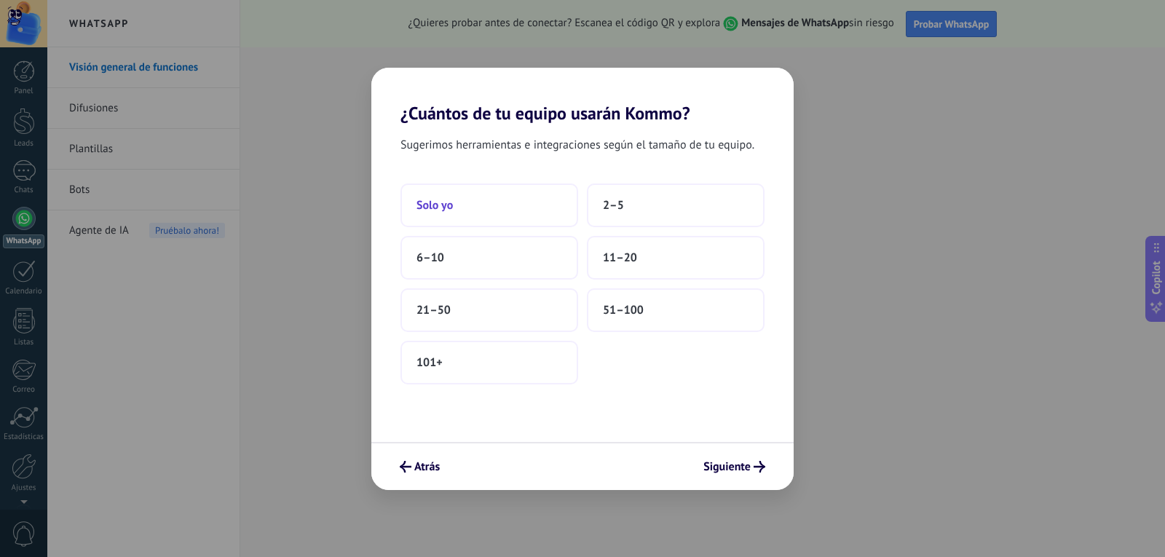 Image resolution: width=1165 pixels, height=557 pixels. Describe the element at coordinates (489, 258) in the screenshot. I see `button: 6–10` at that location.